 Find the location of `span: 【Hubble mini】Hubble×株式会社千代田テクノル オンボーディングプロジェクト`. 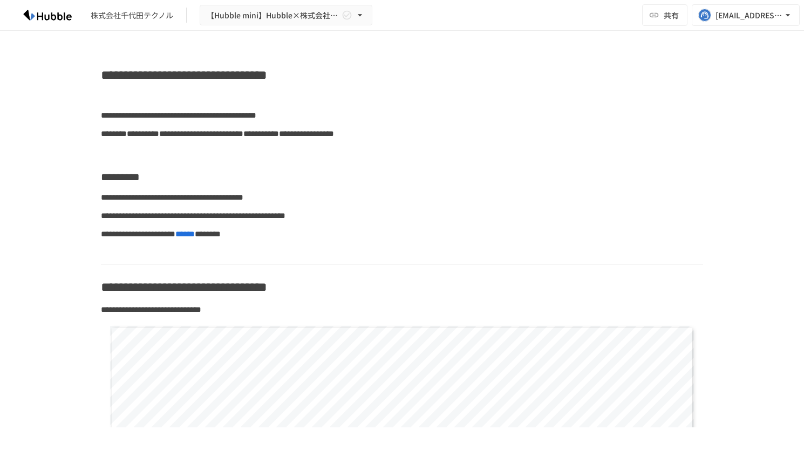

span: 【Hubble mini】Hubble×株式会社千代田テクノル オンボーディングプロジェクト is located at coordinates (273, 15).